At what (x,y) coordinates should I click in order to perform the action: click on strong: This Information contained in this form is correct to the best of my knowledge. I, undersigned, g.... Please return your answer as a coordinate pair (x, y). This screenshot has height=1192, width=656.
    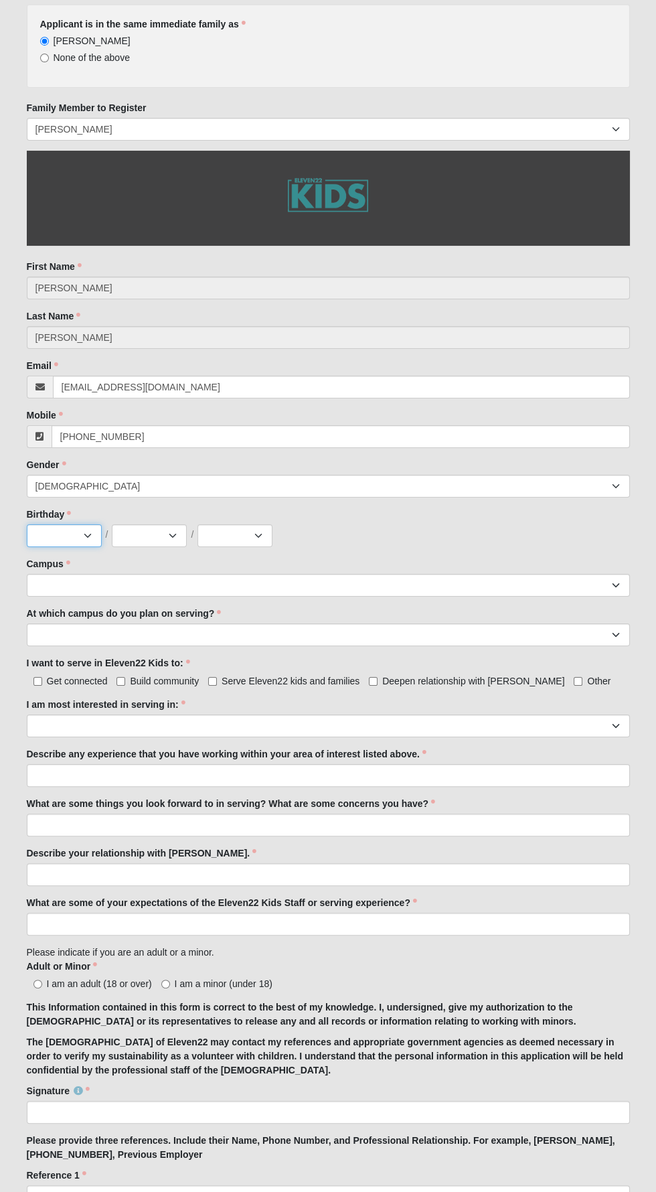
    Looking at the image, I should click on (301, 1014).